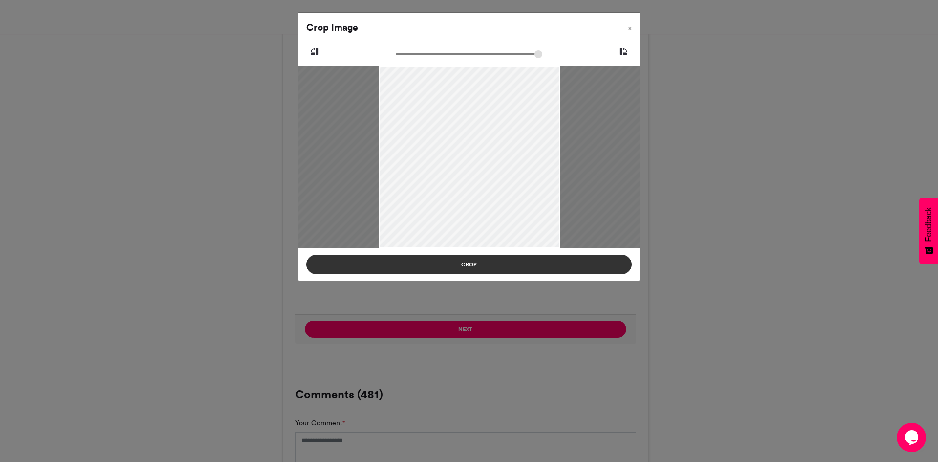 The height and width of the screenshot is (462, 938). Describe the element at coordinates (928, 224) in the screenshot. I see `span: Feedback` at that location.